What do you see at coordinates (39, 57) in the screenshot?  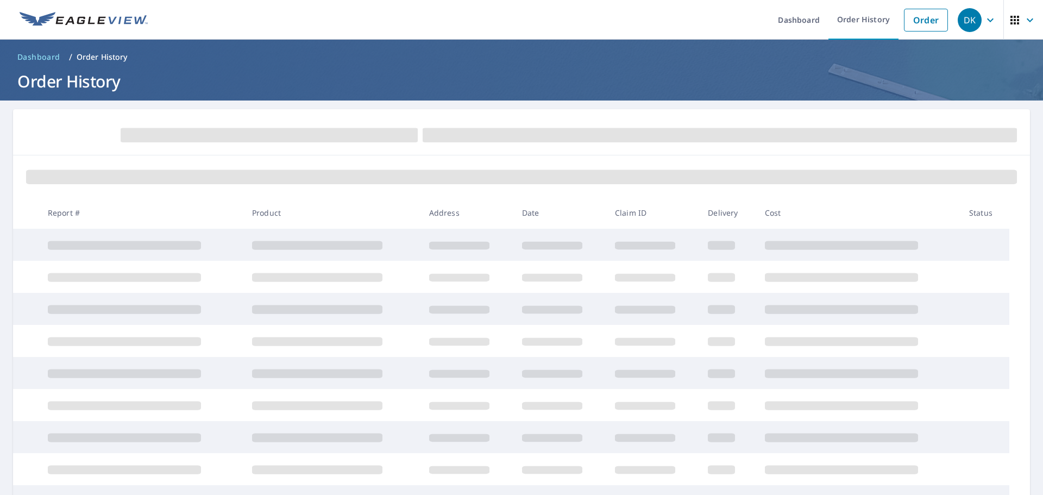 I see `span: Dashboard` at bounding box center [39, 57].